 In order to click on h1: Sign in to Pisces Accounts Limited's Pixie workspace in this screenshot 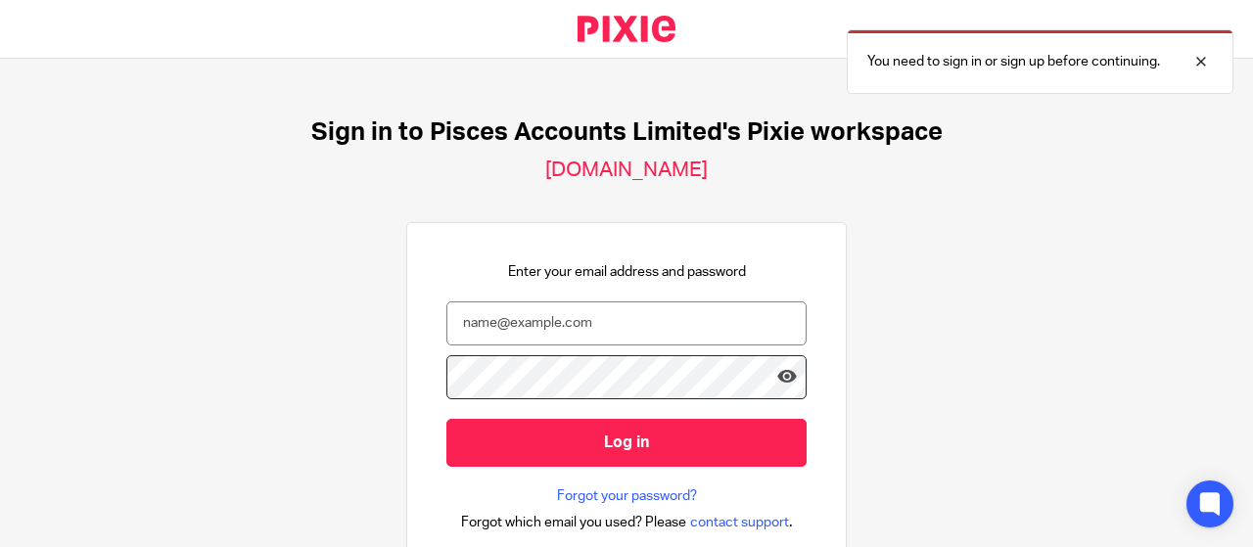, I will do `click(626, 132)`.